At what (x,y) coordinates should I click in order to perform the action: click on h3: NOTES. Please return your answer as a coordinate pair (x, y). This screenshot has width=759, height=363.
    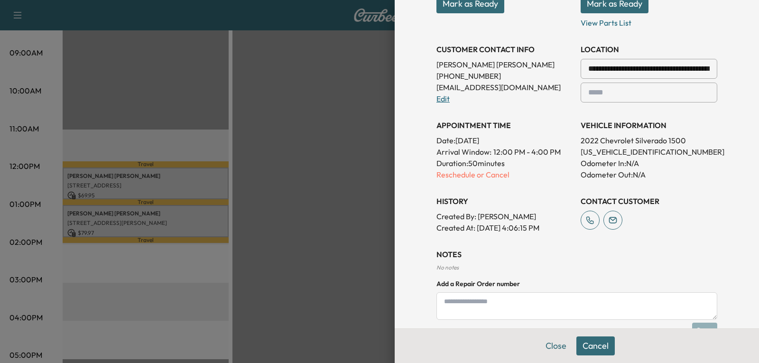
    Looking at the image, I should click on (576, 254).